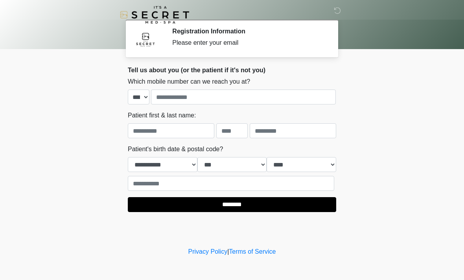  What do you see at coordinates (175, 149) in the screenshot?
I see `label: Patient's birth date & postal code?` at bounding box center [175, 149].